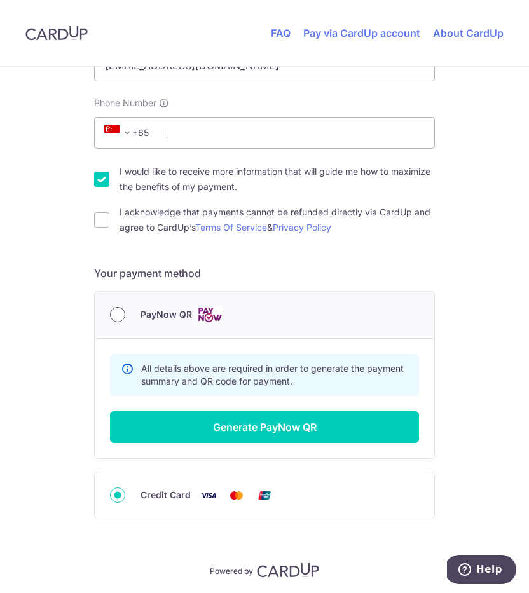 This screenshot has height=593, width=529. What do you see at coordinates (302, 227) in the screenshot?
I see `a: Privacy Policy` at bounding box center [302, 227].